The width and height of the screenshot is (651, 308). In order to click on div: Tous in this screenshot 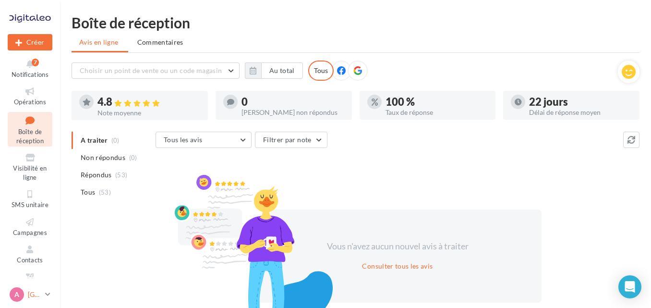, I will do `click(321, 71)`.